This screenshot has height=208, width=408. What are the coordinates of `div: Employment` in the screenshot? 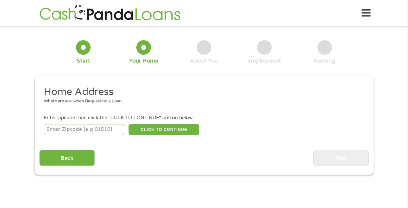 It's located at (264, 61).